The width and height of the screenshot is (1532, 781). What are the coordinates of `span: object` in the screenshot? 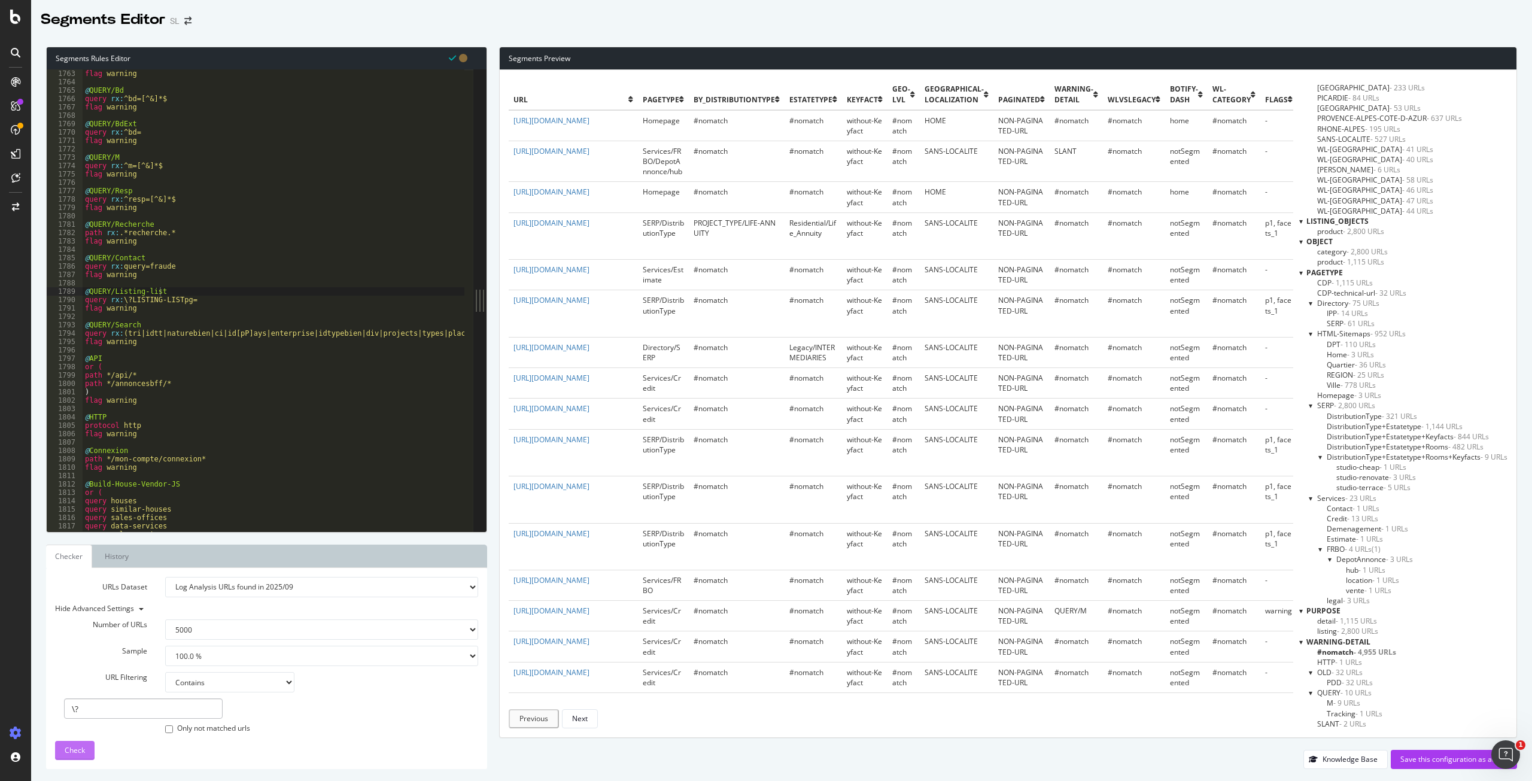 It's located at (1320, 241).